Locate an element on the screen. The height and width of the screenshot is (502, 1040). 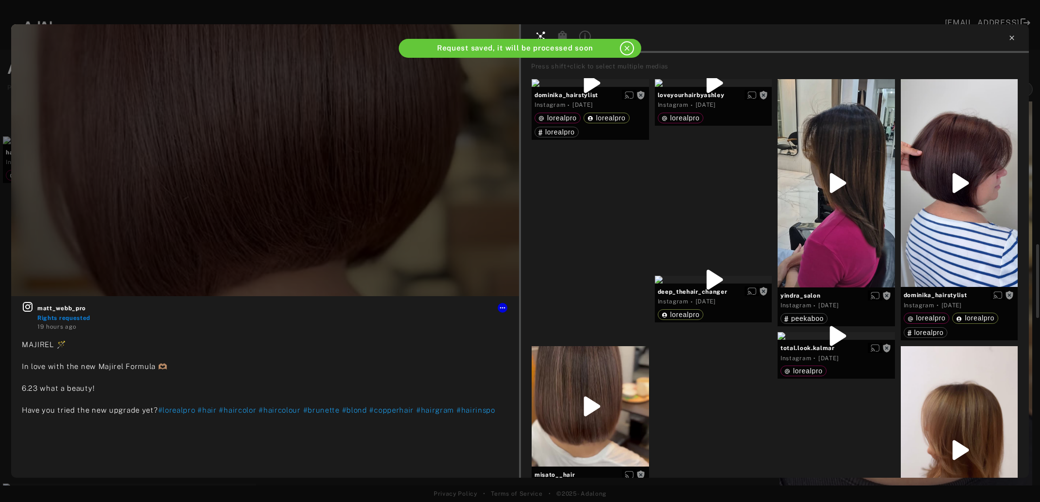
time: 2025-08-06T23:52:15.000Z is located at coordinates (706, 105).